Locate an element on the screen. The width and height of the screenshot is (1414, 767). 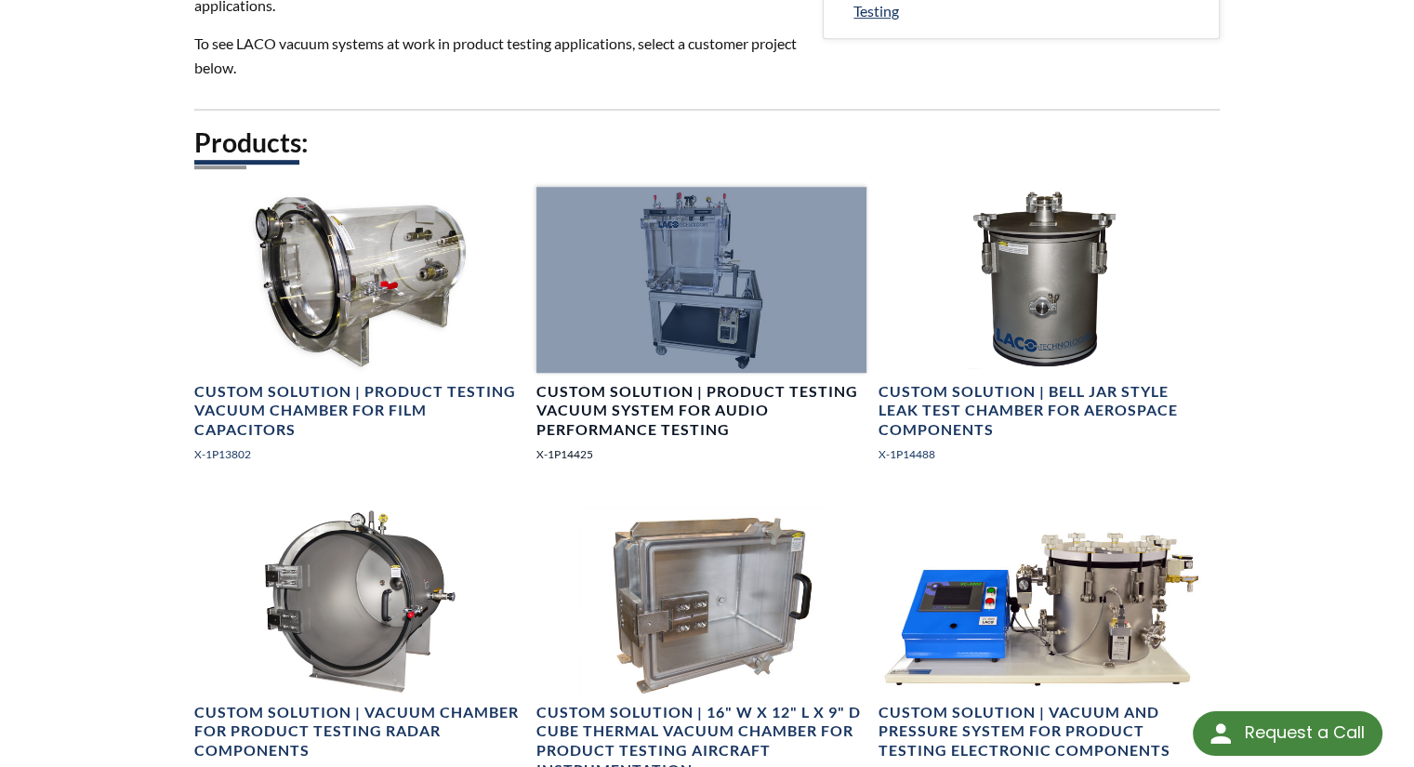
h4: Custom Solution | Vacuum Chamber for Product Testing Radar Components is located at coordinates (360, 732).